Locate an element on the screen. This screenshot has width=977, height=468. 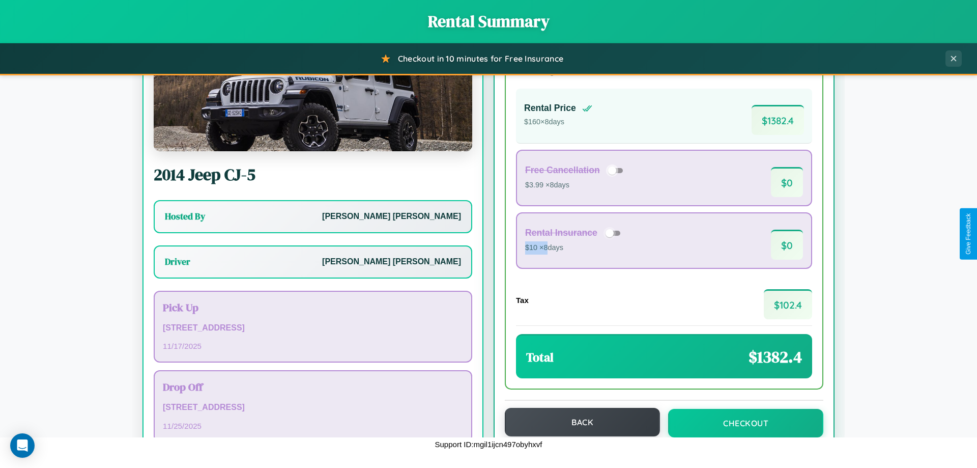
p: $10 × 8 days is located at coordinates (575, 248).